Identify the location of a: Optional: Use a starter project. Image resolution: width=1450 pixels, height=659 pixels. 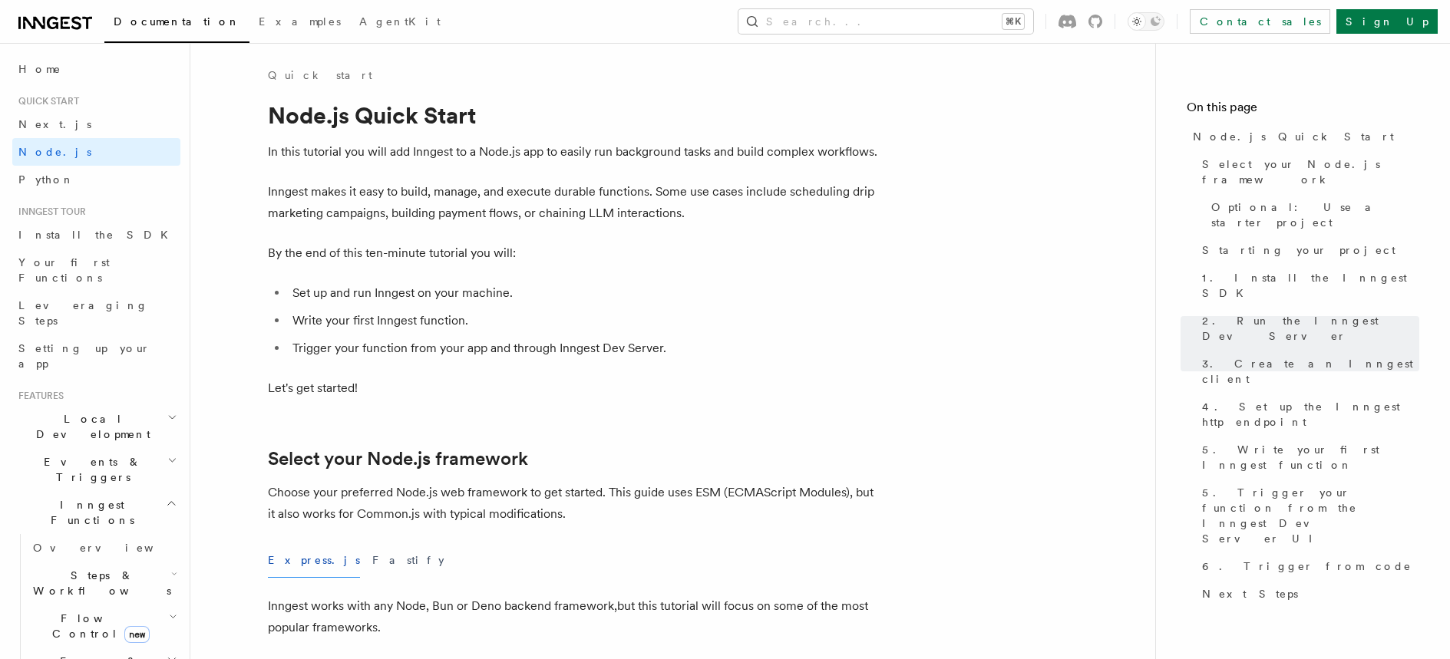
(1311, 215).